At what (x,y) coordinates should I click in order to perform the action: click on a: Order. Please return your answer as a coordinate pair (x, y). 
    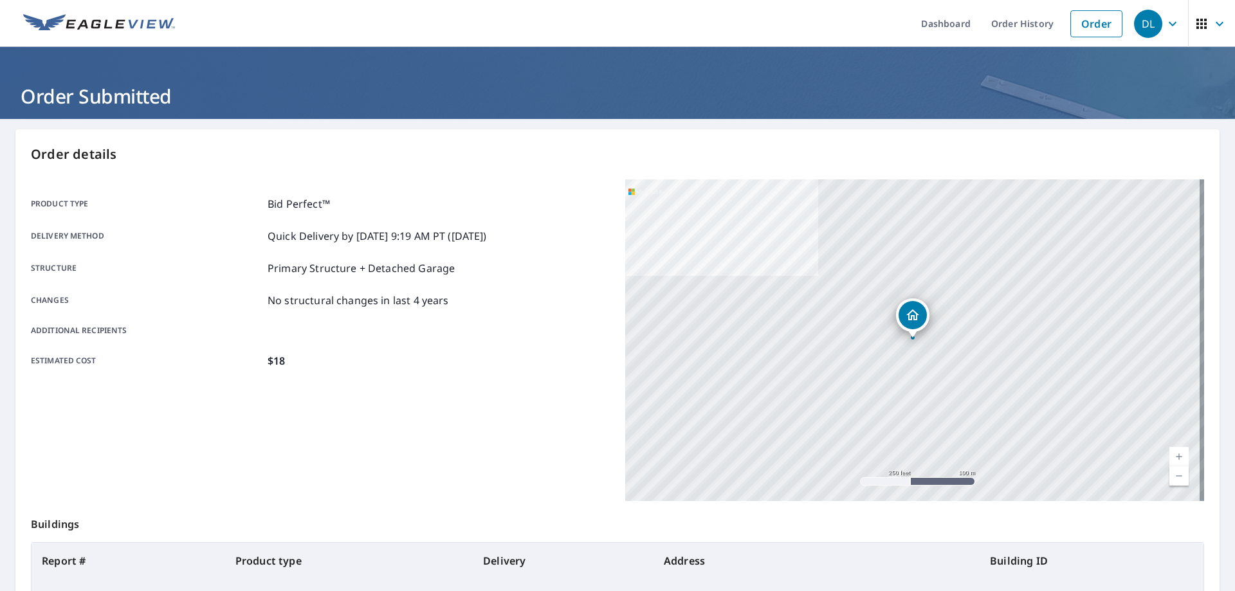
    Looking at the image, I should click on (1096, 24).